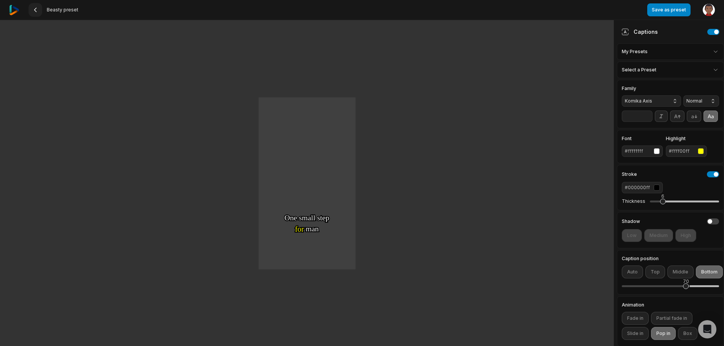  What do you see at coordinates (671, 305) in the screenshot?
I see `label: Animation` at bounding box center [671, 305].